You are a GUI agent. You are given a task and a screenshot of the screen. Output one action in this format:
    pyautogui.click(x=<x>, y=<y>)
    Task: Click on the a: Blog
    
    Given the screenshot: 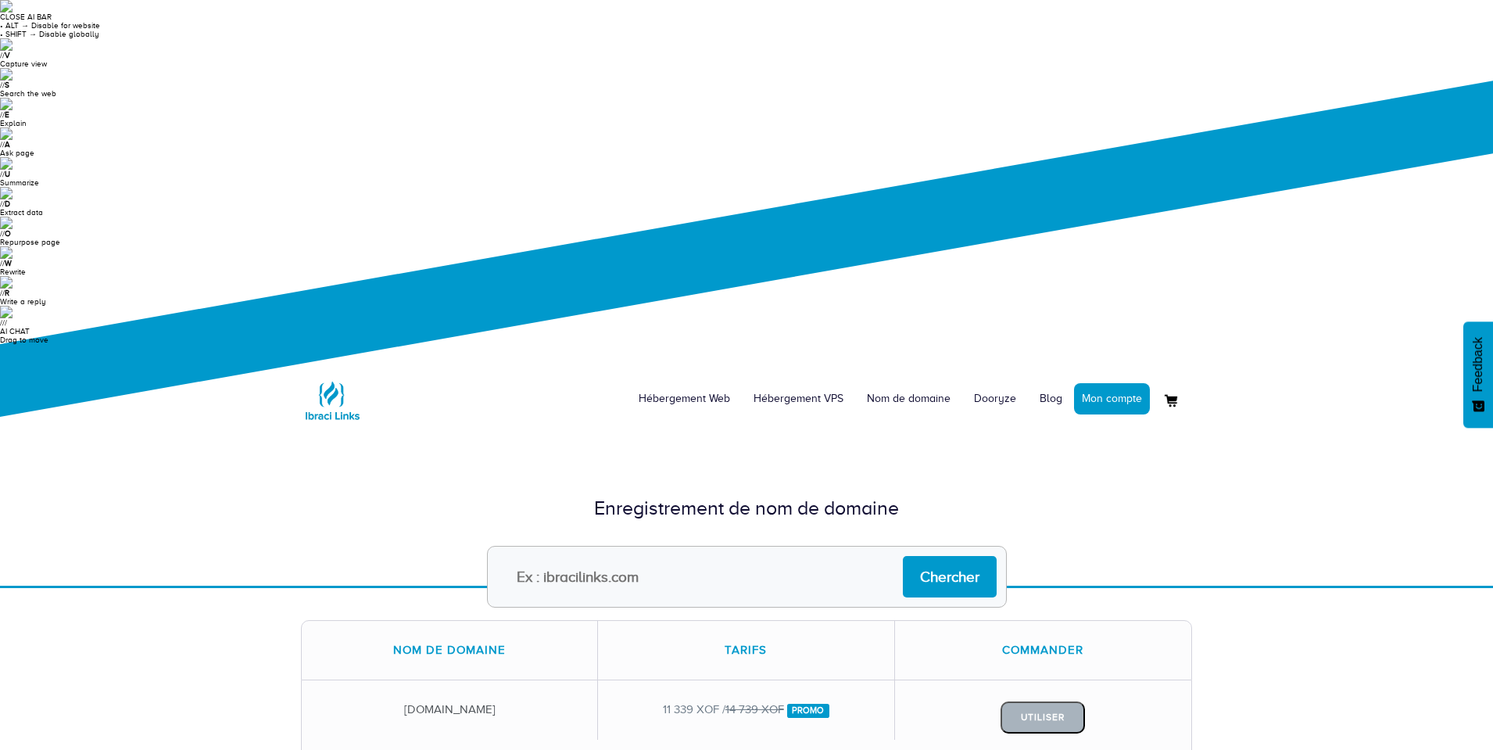 What is the action you would take?
    pyautogui.click(x=1051, y=399)
    